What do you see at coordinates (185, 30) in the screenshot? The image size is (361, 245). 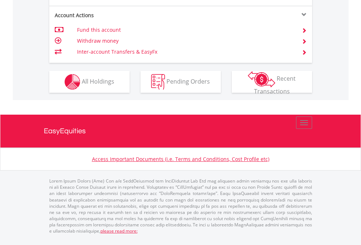 I see `td: Fund this account` at bounding box center [185, 30].